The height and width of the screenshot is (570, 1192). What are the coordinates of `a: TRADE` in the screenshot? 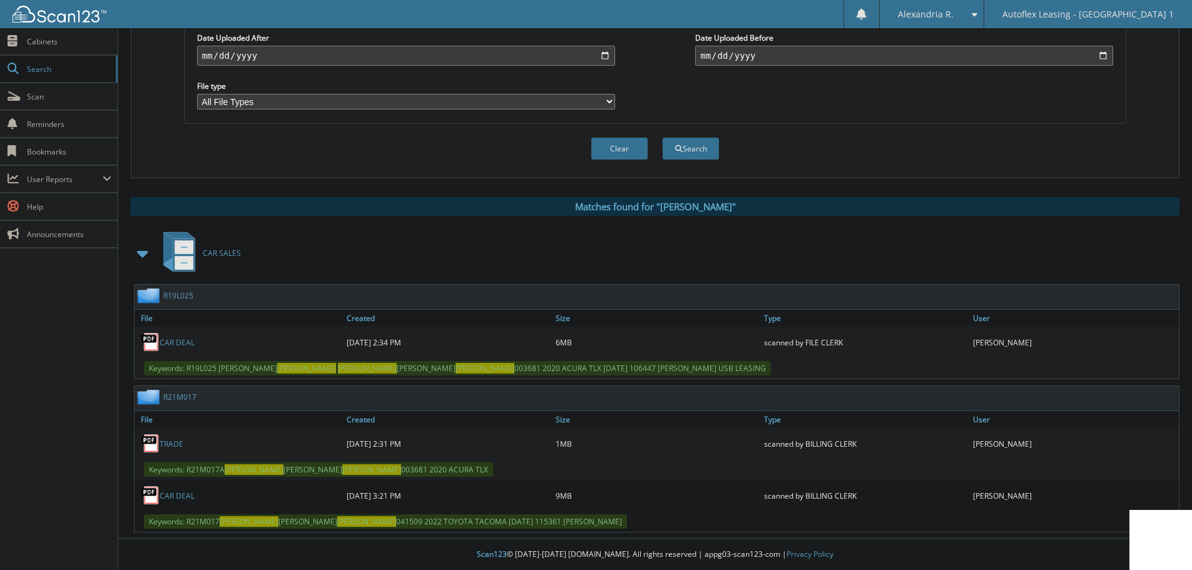 It's located at (171, 444).